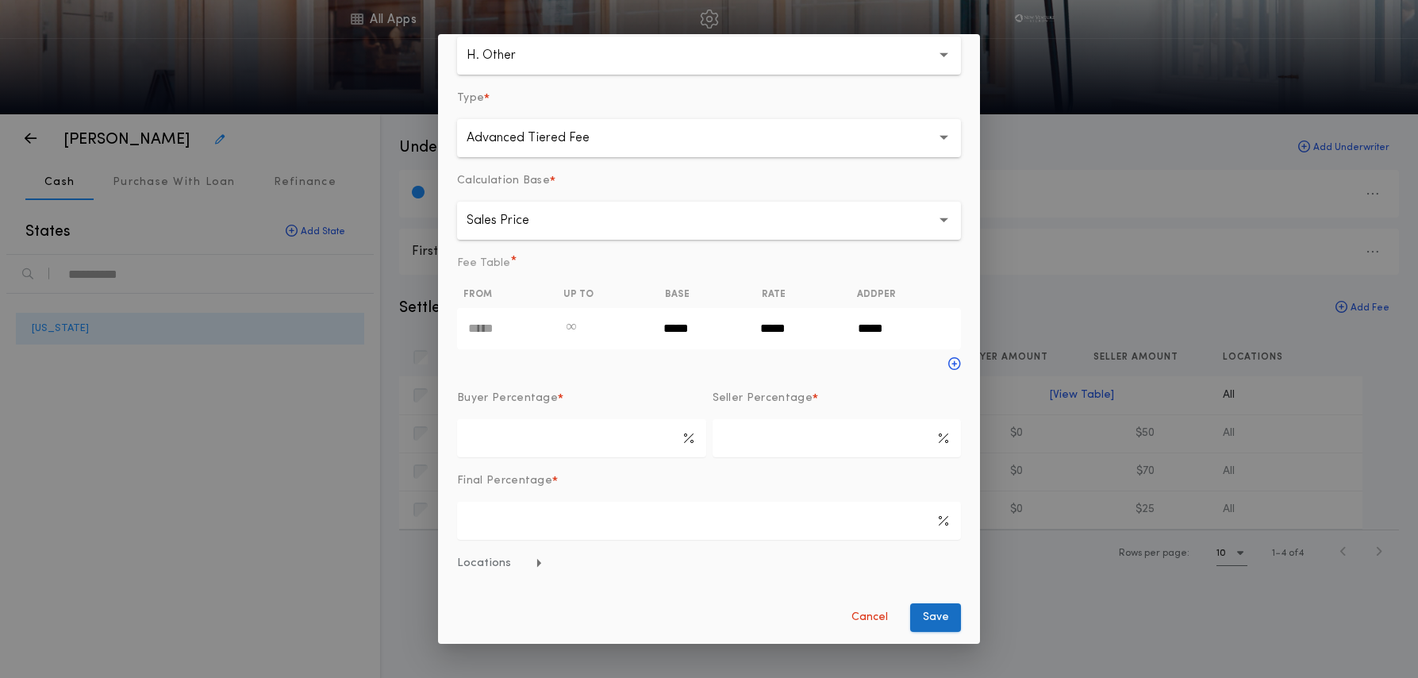 The width and height of the screenshot is (1418, 678). Describe the element at coordinates (505, 481) in the screenshot. I see `p: Final Percentage` at that location.